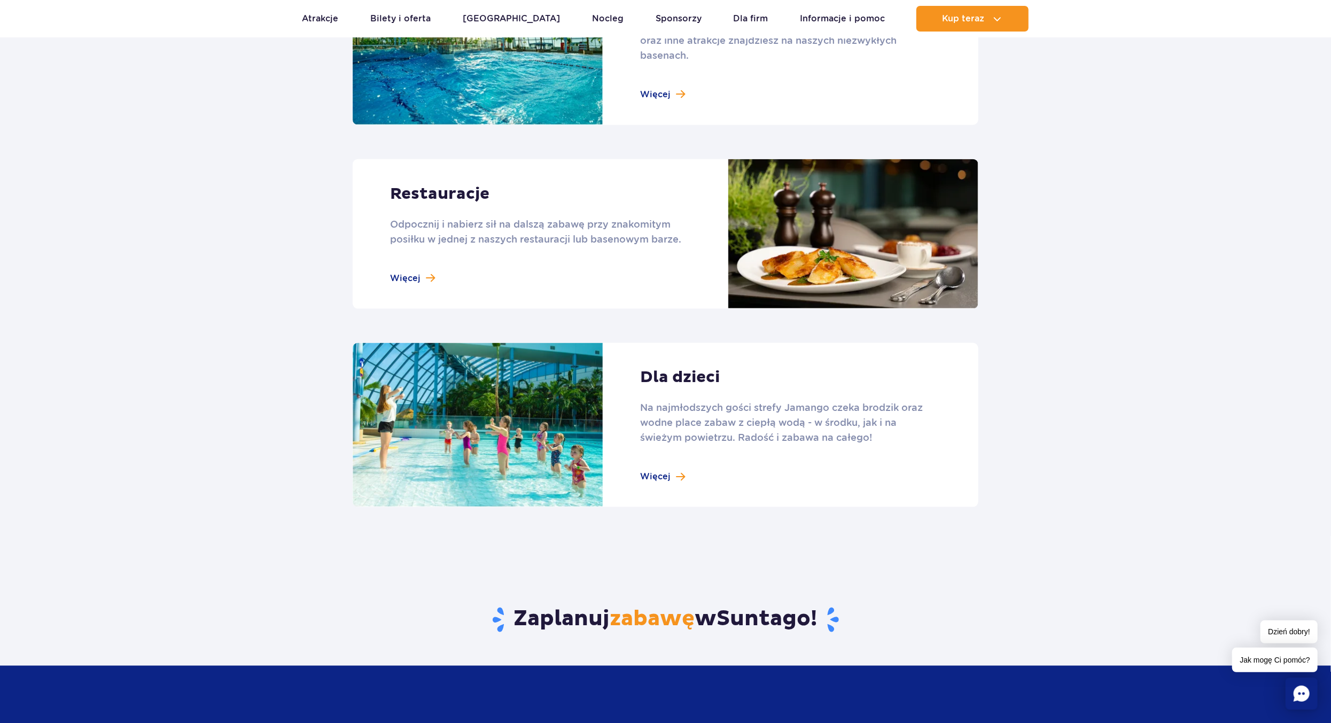 Image resolution: width=1331 pixels, height=723 pixels. What do you see at coordinates (653, 619) in the screenshot?
I see `span: zabawę` at bounding box center [653, 619].